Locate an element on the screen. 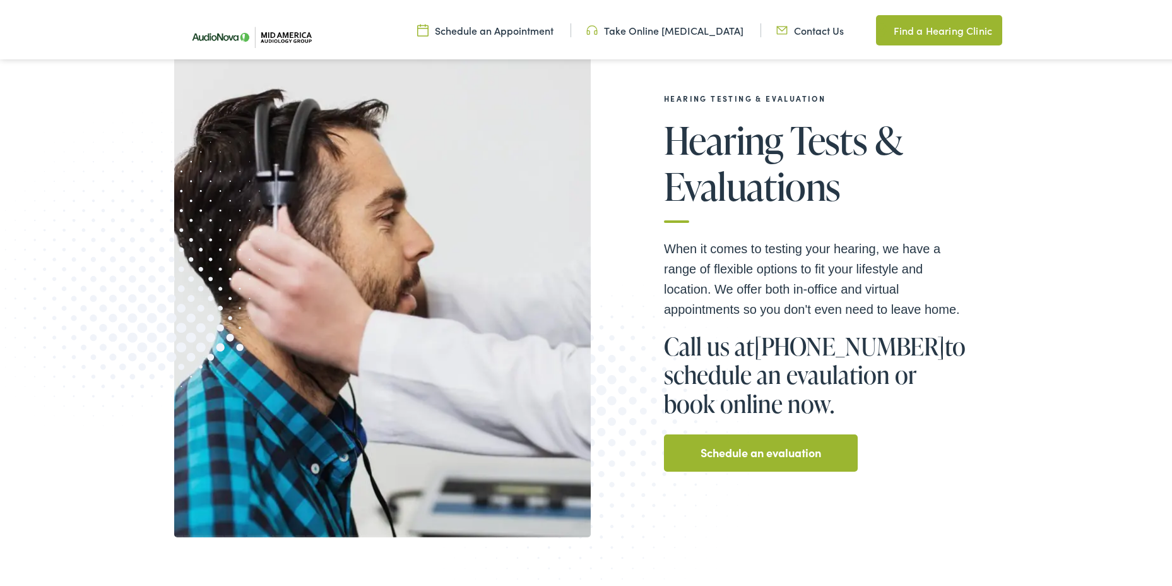 The image size is (1172, 586). img: A man in the process of taking a hearing test with the help of a hearing specialist at Mid Americ... is located at coordinates (382, 280).